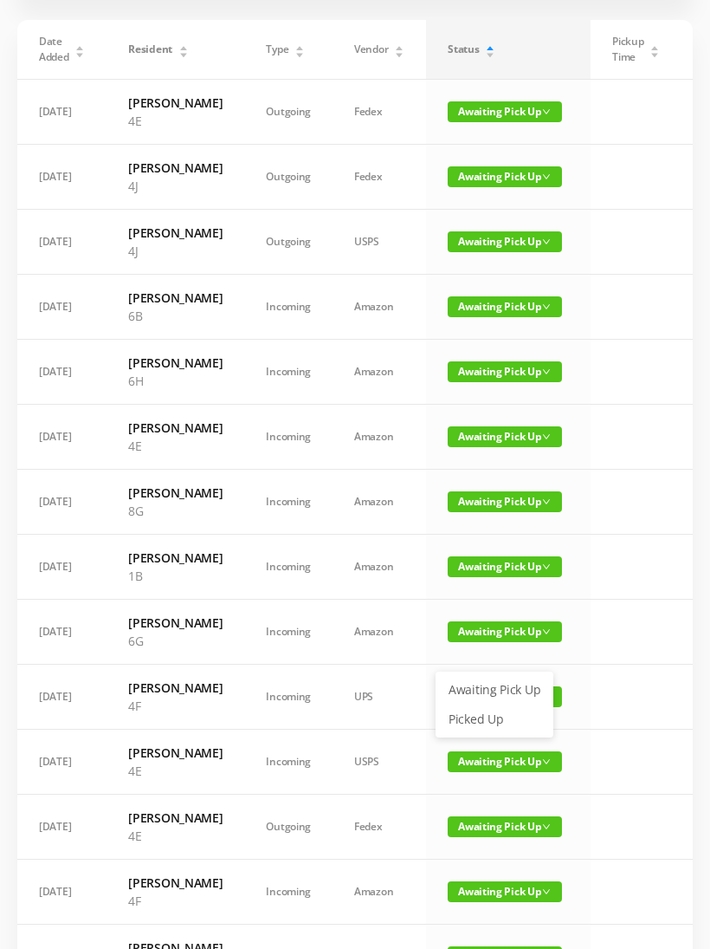 Image resolution: width=710 pixels, height=949 pixels. Describe the element at coordinates (628, 49) in the screenshot. I see `span: Pickup Time` at that location.